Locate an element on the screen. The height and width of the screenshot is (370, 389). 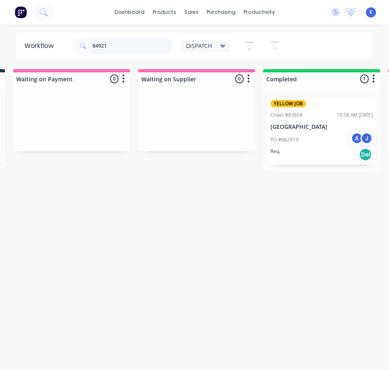
div: Del is located at coordinates (366, 154).